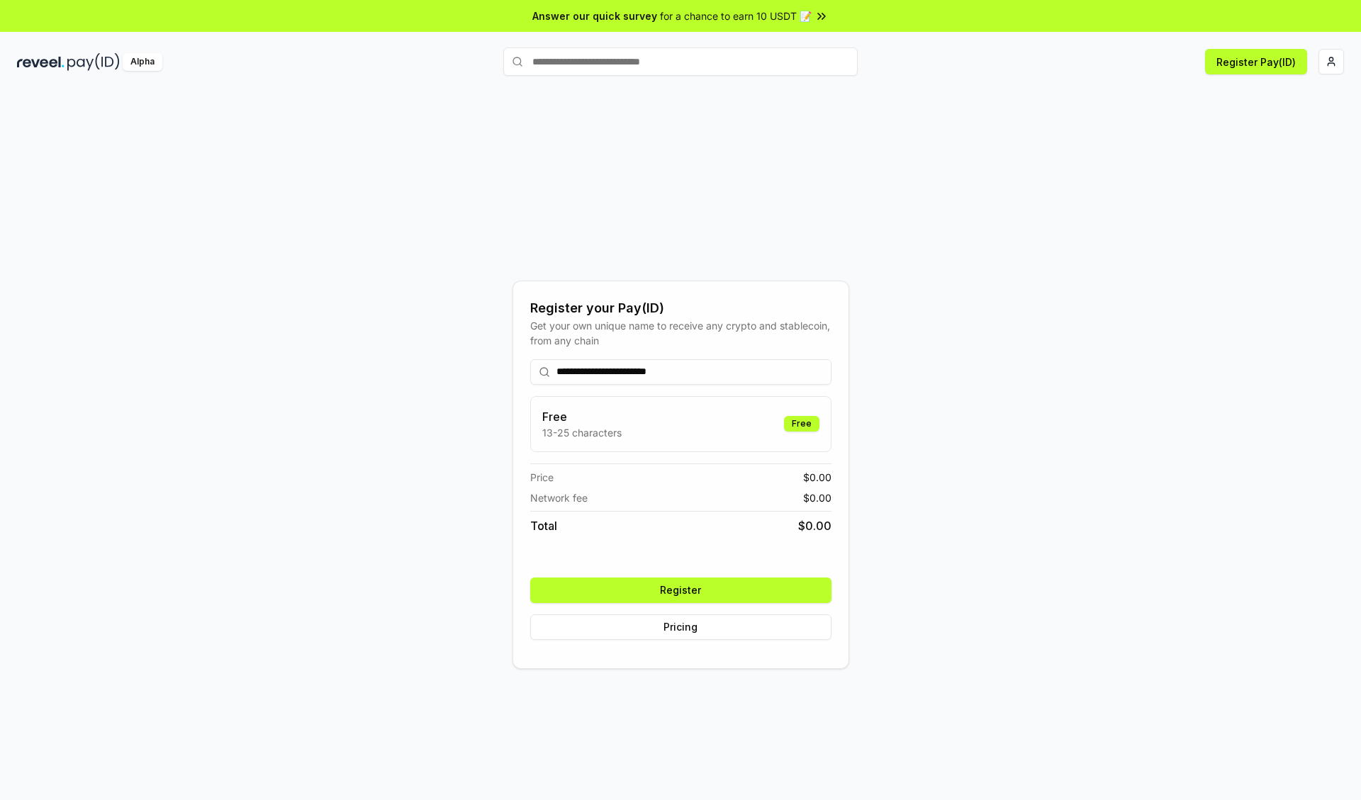 Image resolution: width=1361 pixels, height=800 pixels. Describe the element at coordinates (681, 308) in the screenshot. I see `div: Register your Pay(ID)` at that location.